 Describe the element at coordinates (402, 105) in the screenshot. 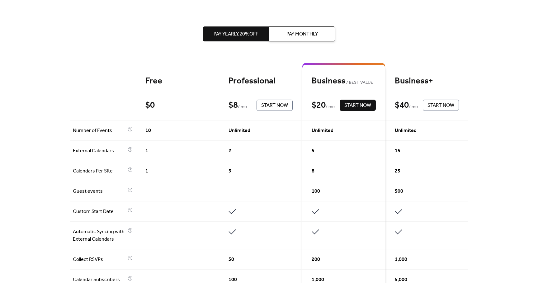

I see `div: $ 40` at that location.